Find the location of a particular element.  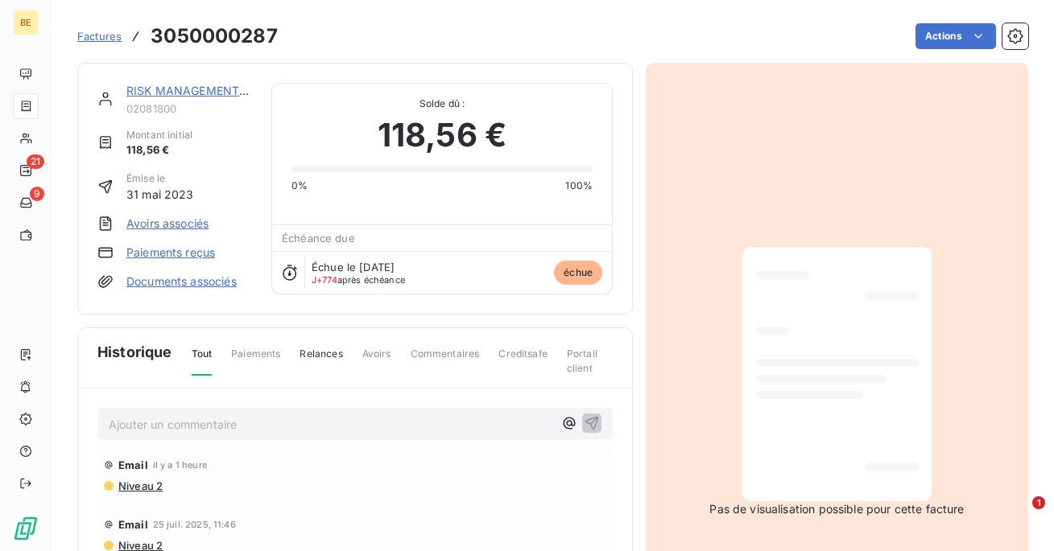

a: RISK MANAGEMENT INTERNATIONAL is located at coordinates (231, 90).